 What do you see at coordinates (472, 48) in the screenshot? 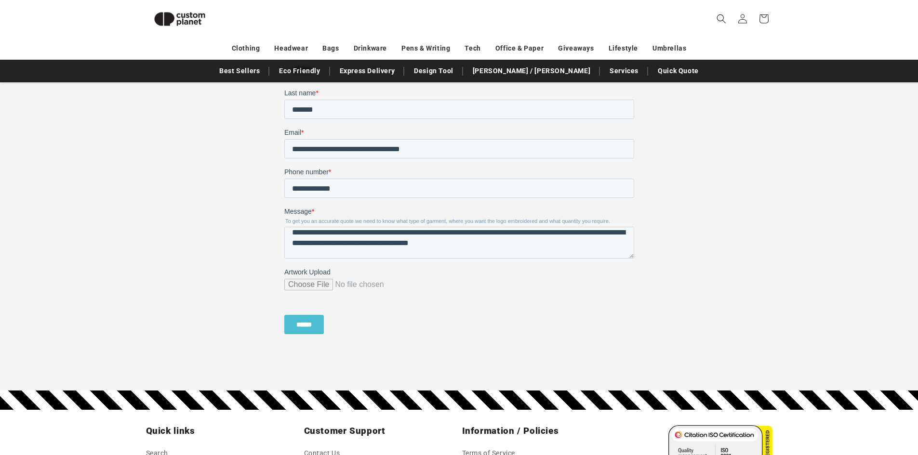
I see `a: Tech` at bounding box center [472, 48].